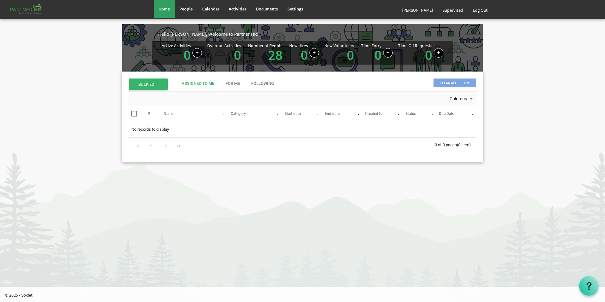 Image resolution: width=605 pixels, height=302 pixels. Describe the element at coordinates (238, 9) in the screenshot. I see `span: Activities` at that location.